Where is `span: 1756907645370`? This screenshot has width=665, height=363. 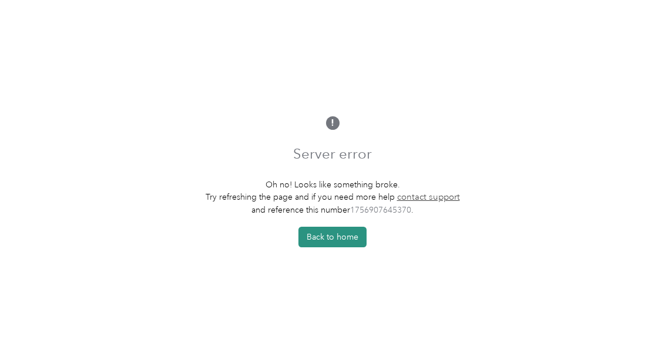 span: 1756907645370 is located at coordinates (381, 210).